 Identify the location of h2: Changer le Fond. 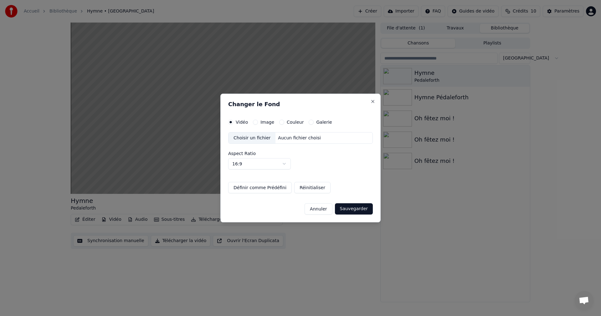
(300, 104).